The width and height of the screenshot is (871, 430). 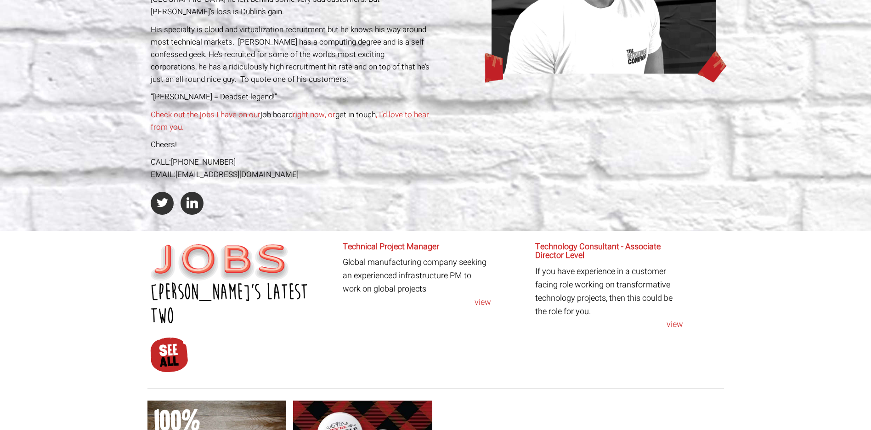 I want to click on img: See All Jobs, so click(x=169, y=355).